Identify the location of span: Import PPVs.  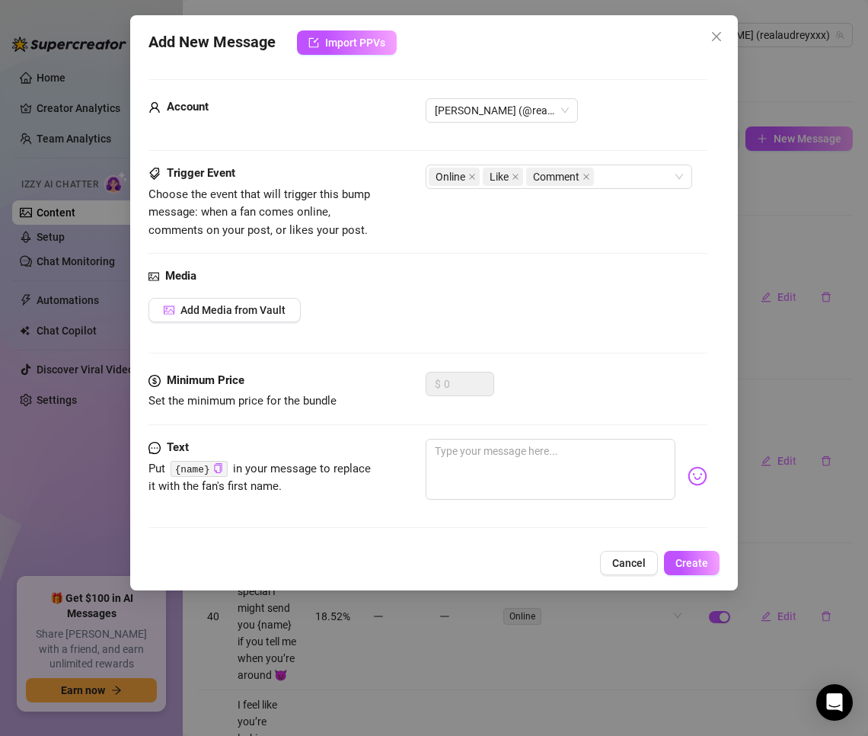
(355, 43).